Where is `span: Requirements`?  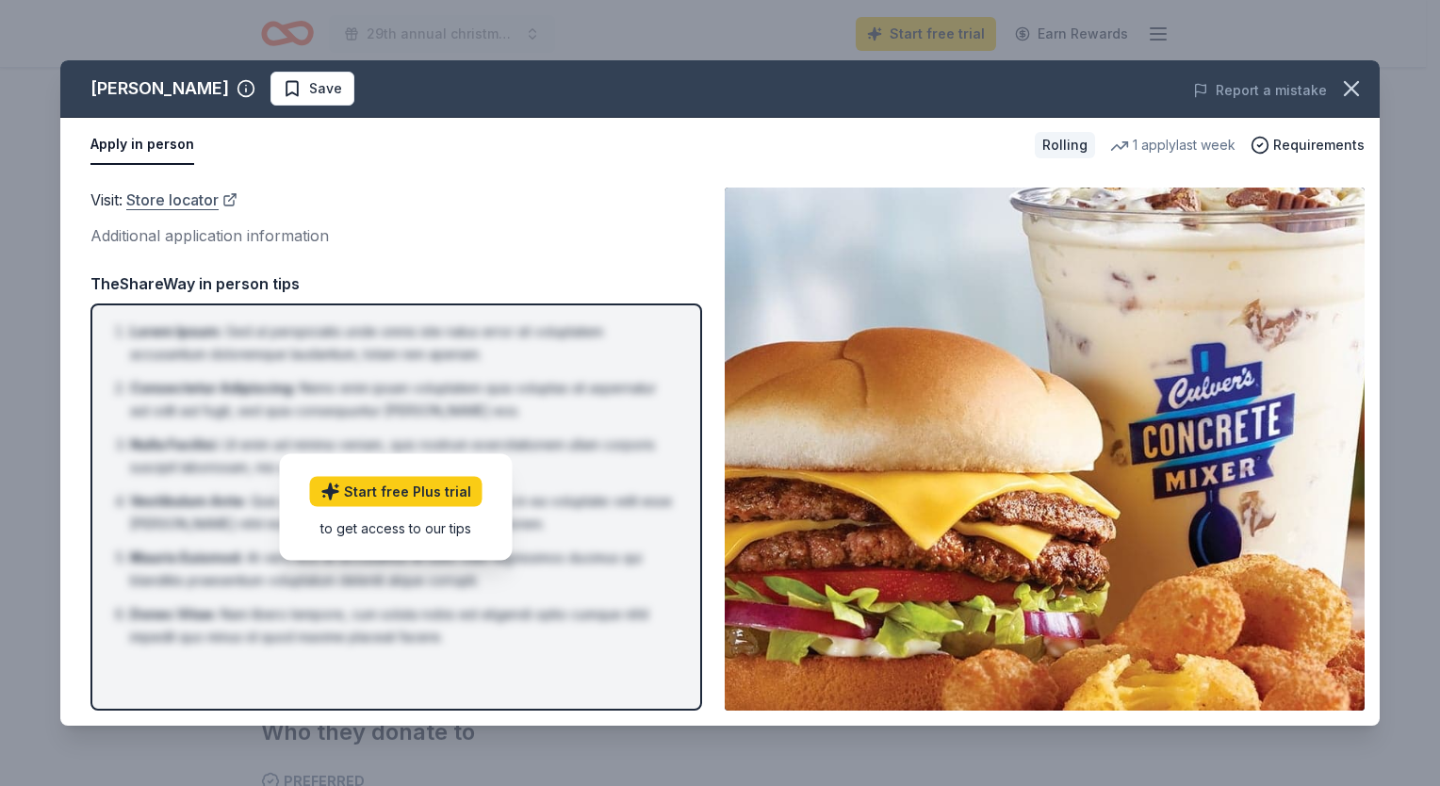
span: Requirements is located at coordinates (1318, 145).